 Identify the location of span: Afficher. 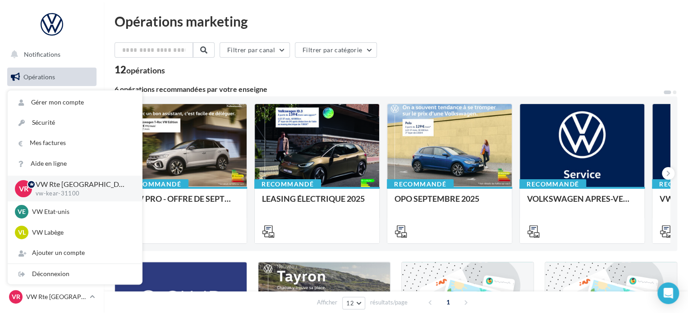
(327, 303).